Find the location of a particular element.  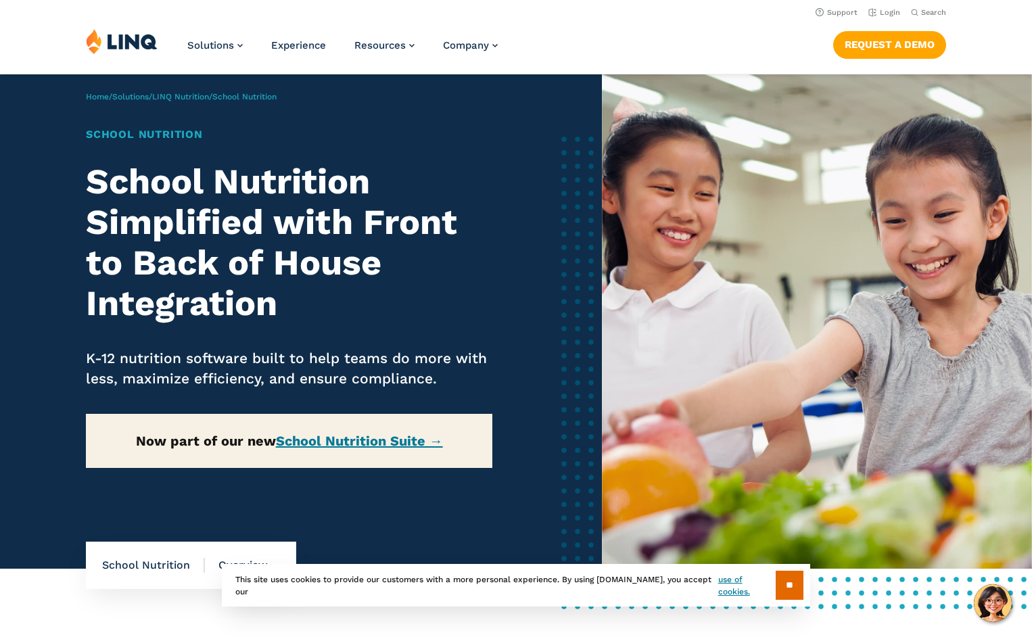

li: Overview is located at coordinates (242, 566).